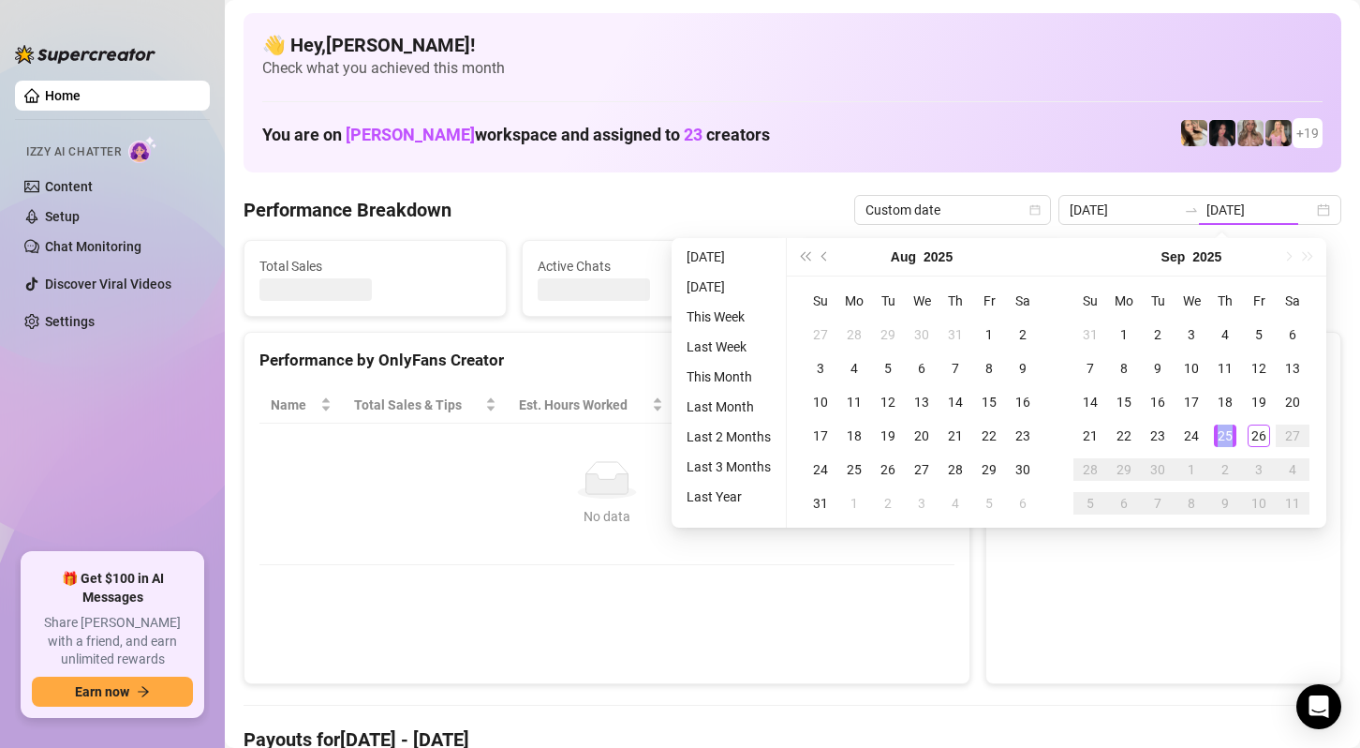  Describe the element at coordinates (62, 216) in the screenshot. I see `a: Setup` at that location.